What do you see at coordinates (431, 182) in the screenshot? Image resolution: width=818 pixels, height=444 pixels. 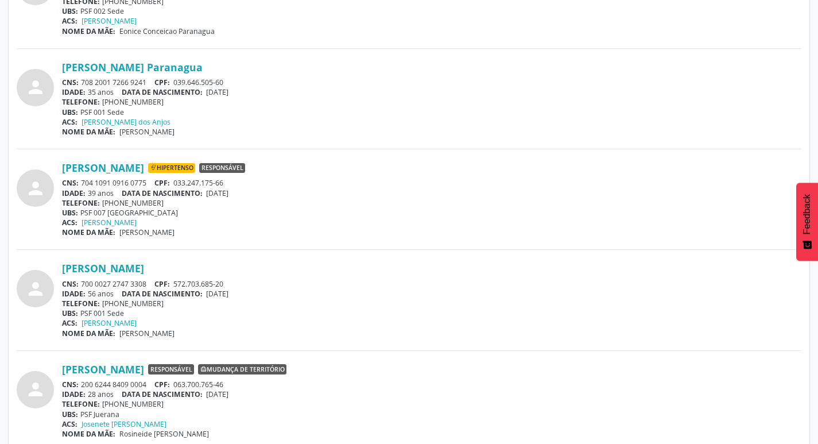 I see `div: 704 1091 0916 0775` at bounding box center [431, 182].